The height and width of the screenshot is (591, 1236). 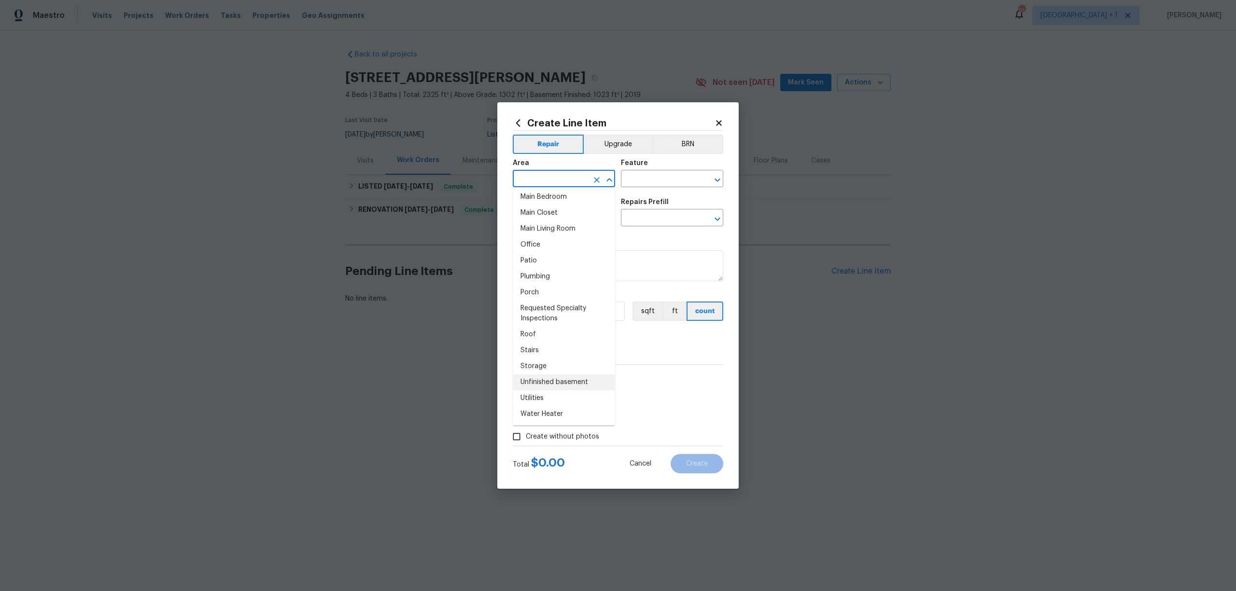 What do you see at coordinates (564, 213) in the screenshot?
I see `li: Main Closet` at bounding box center [564, 213].